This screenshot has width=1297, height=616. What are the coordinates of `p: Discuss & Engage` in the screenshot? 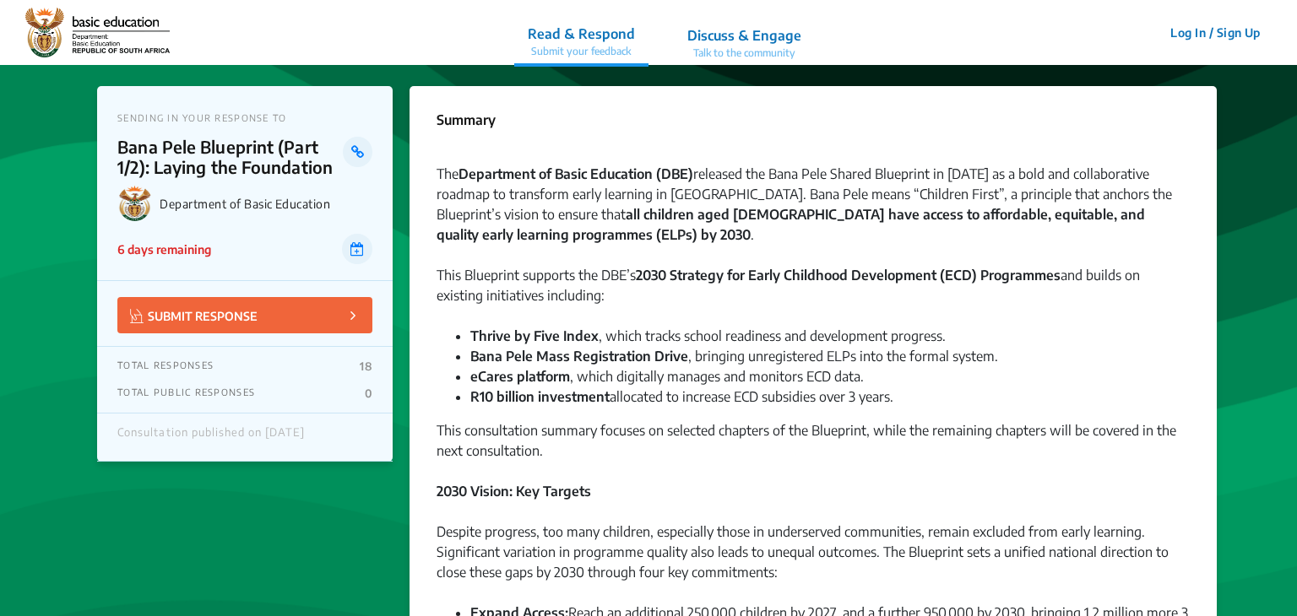 It's located at (744, 35).